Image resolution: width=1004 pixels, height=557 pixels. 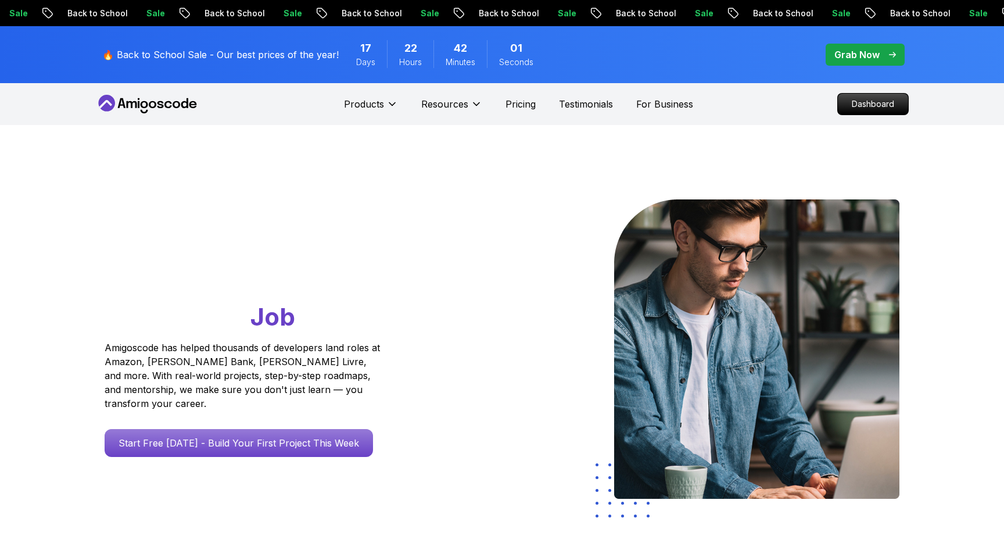 What do you see at coordinates (586, 104) in the screenshot?
I see `a: Testimonials` at bounding box center [586, 104].